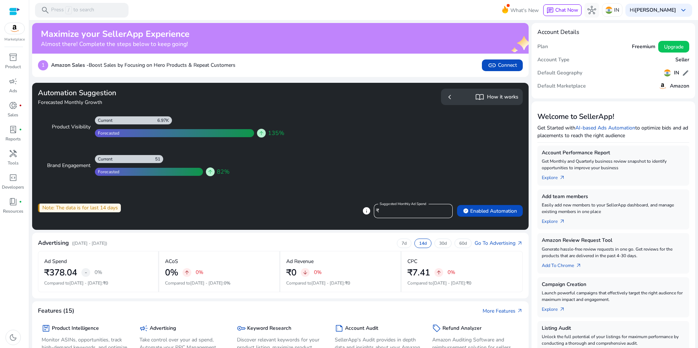 This screenshot has width=698, height=348. I want to click on span: donut_small, so click(13, 106).